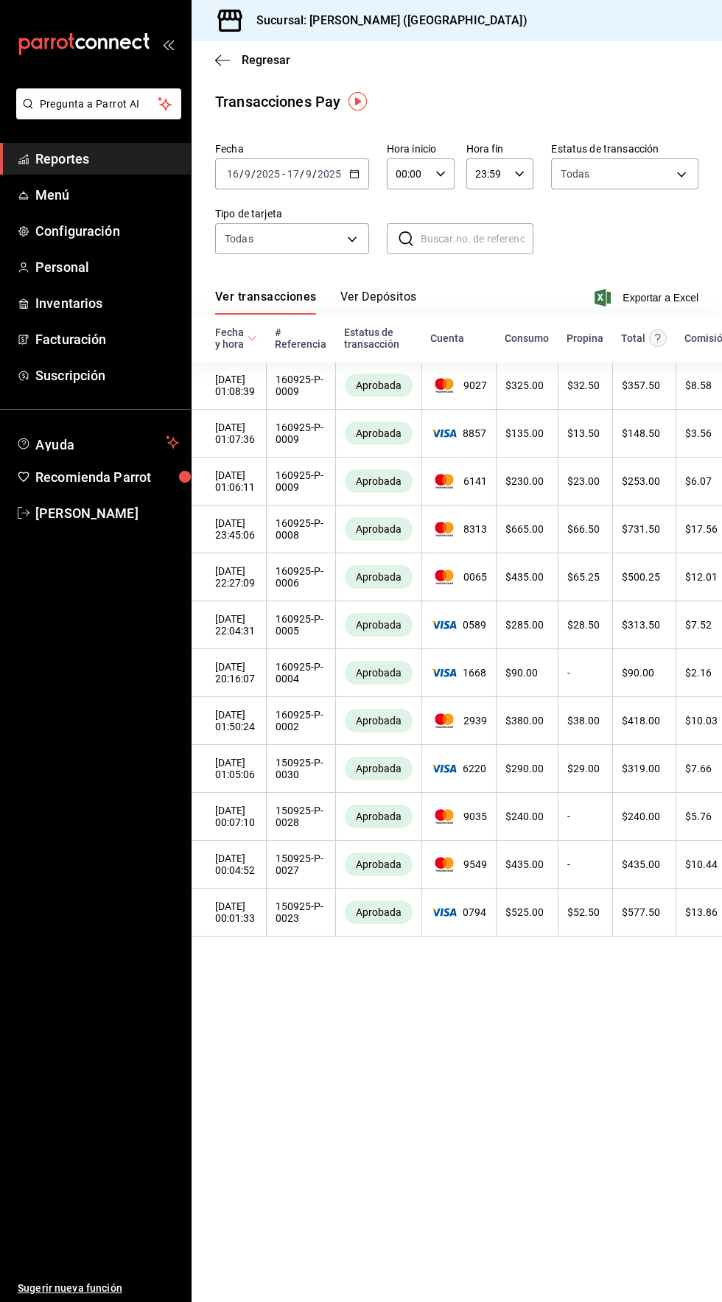 This screenshot has height=1302, width=722. Describe the element at coordinates (292, 149) in the screenshot. I see `label: Fecha` at that location.